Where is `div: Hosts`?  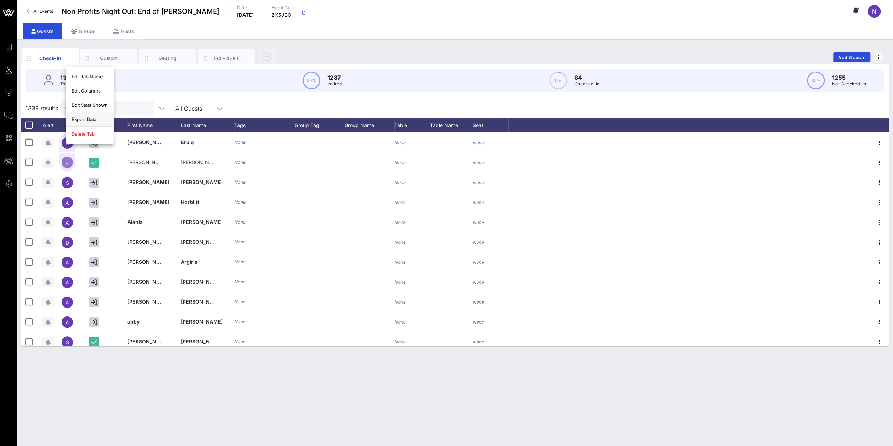 div: Hosts is located at coordinates (123, 31).